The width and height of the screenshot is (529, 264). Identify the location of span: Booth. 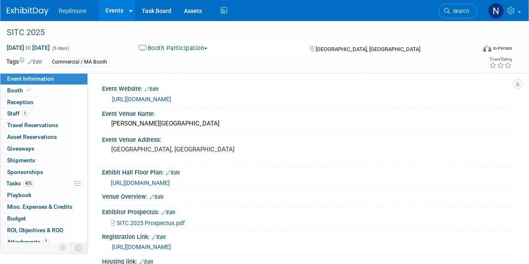
(20, 90).